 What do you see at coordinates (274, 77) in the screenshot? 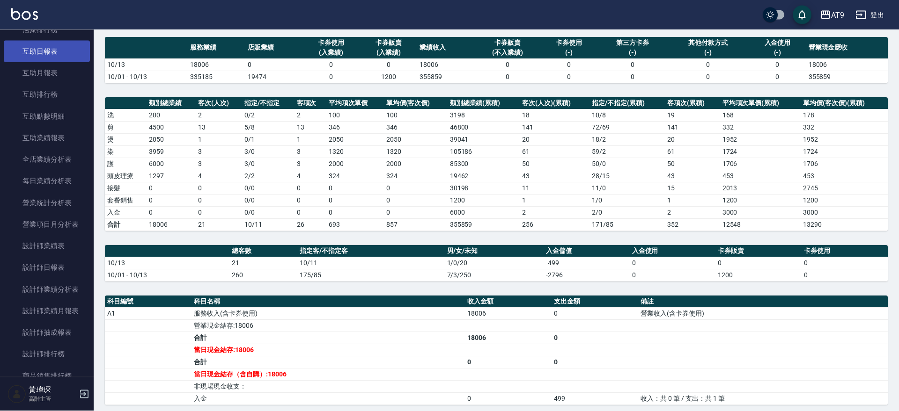
I see `td: 19474` at bounding box center [274, 77].